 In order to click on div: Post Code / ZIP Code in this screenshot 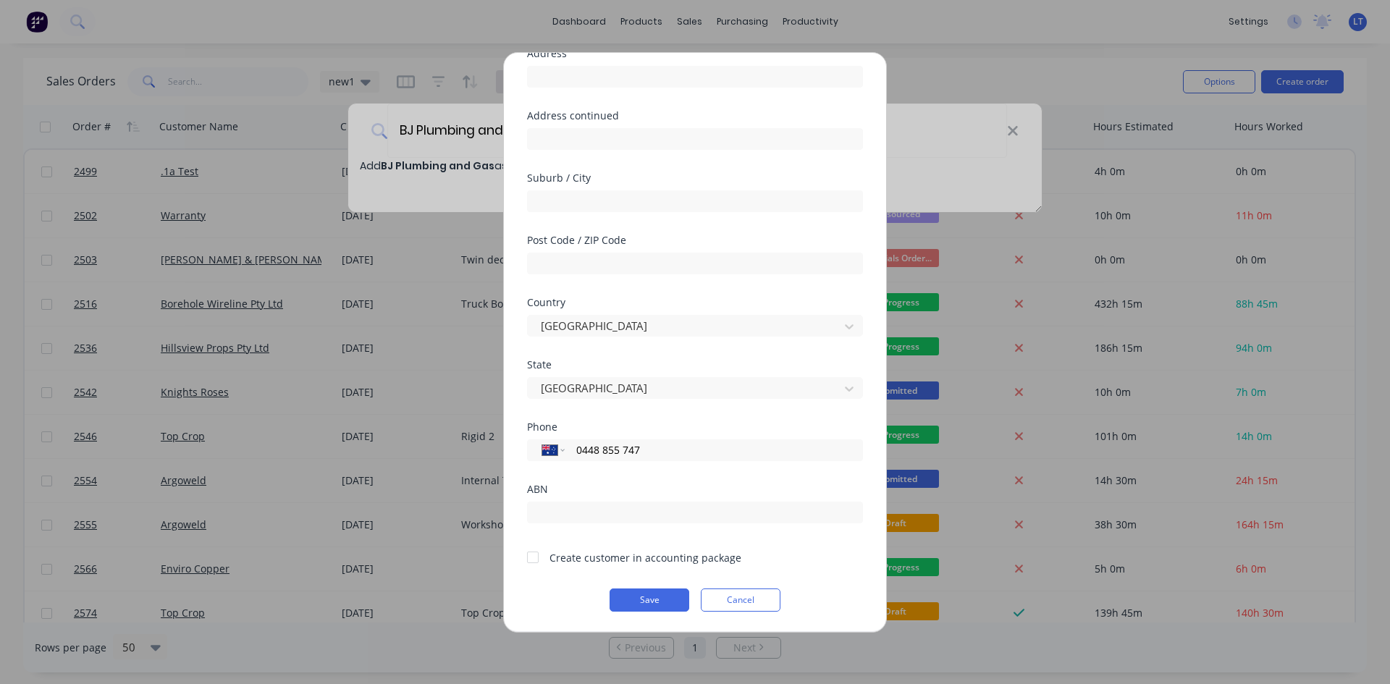, I will do `click(695, 240)`.